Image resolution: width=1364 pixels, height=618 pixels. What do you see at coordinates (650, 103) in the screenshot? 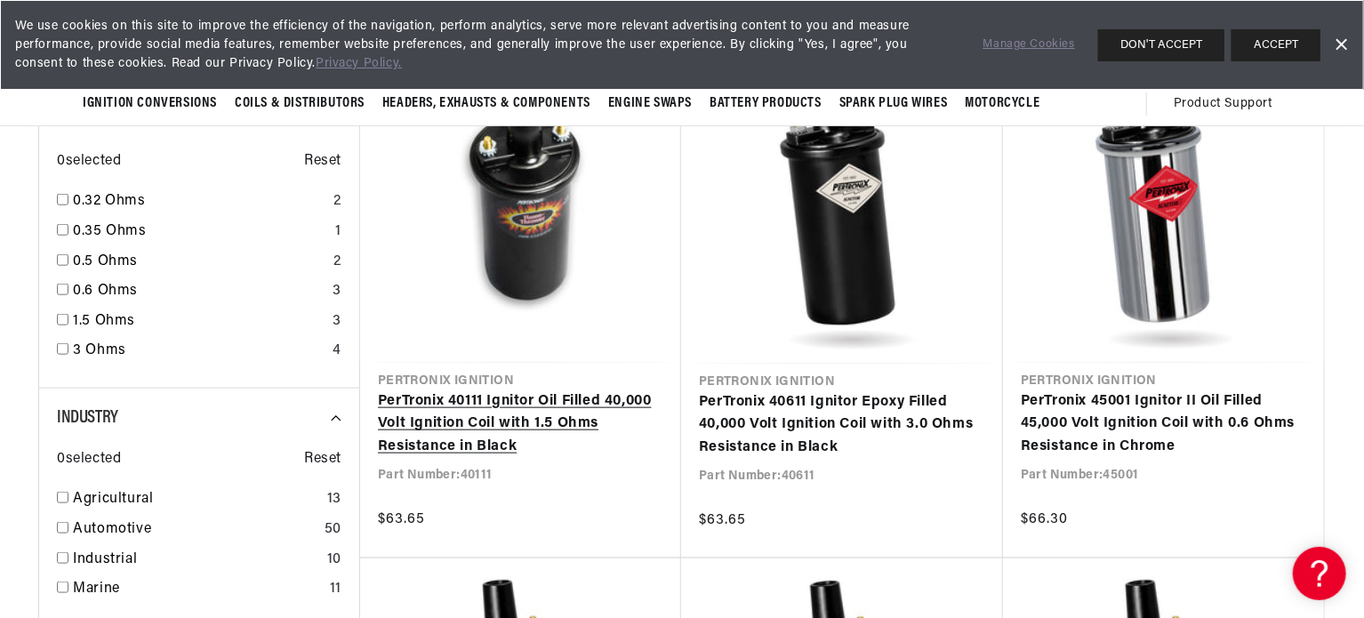
I see `span: Engine Swaps` at bounding box center [650, 103].